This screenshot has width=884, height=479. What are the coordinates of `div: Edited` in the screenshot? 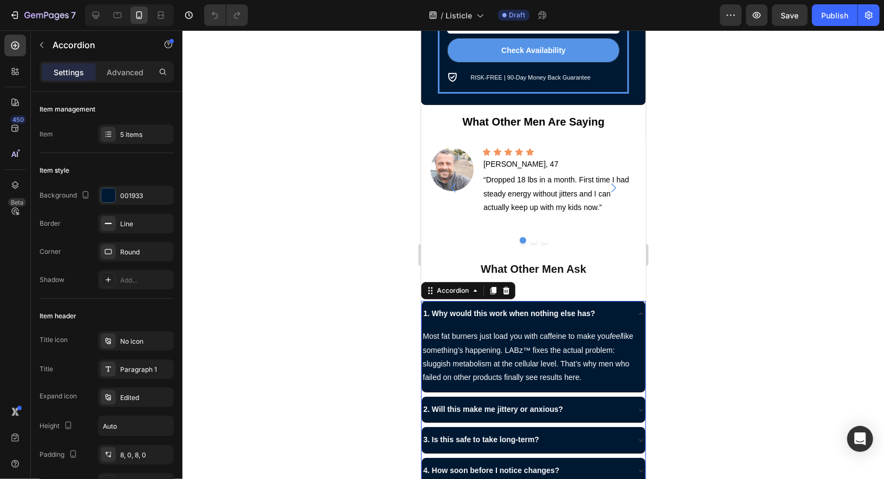 It's located at (146, 398).